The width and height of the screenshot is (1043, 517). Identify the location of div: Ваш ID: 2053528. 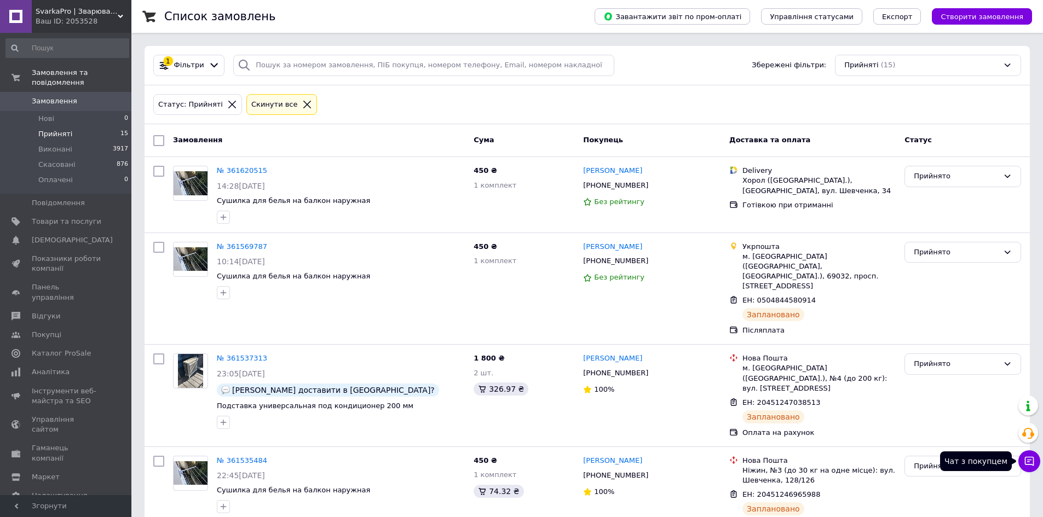
(83, 21).